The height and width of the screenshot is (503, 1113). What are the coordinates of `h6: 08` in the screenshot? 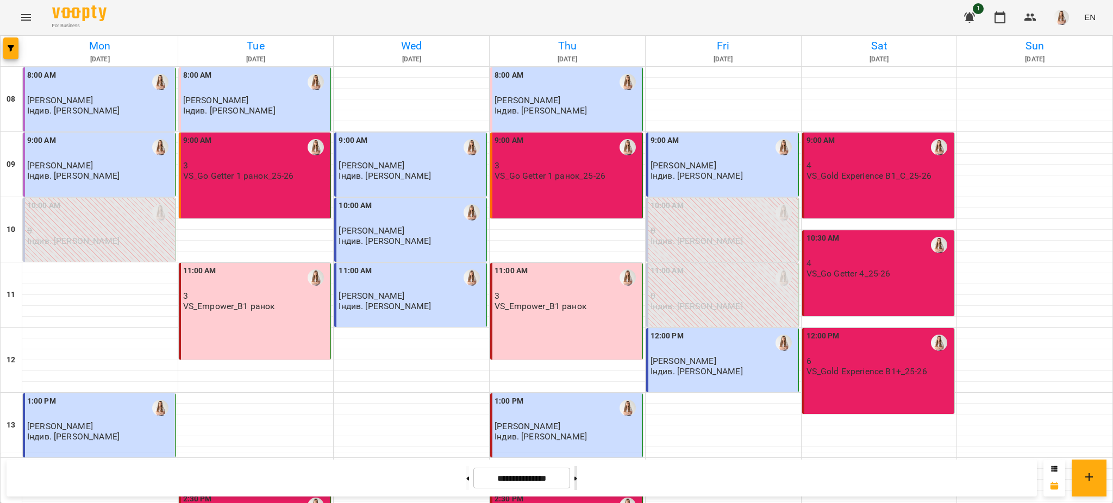 It's located at (11, 99).